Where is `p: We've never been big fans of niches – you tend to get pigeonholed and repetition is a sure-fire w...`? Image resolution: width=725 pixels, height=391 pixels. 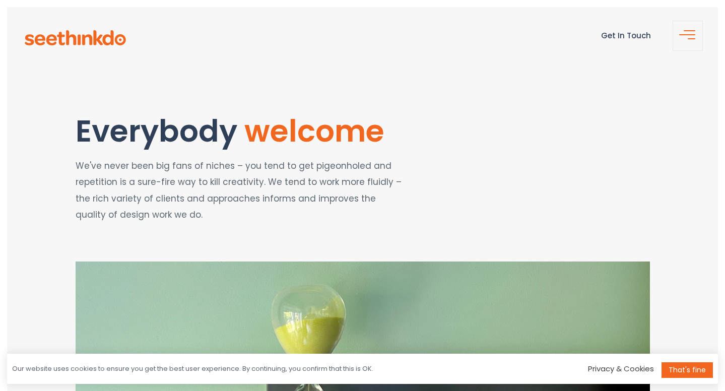 p: We've never been big fans of niches – you tend to get pigeonholed and repetition is a sure-fire w... is located at coordinates (240, 190).